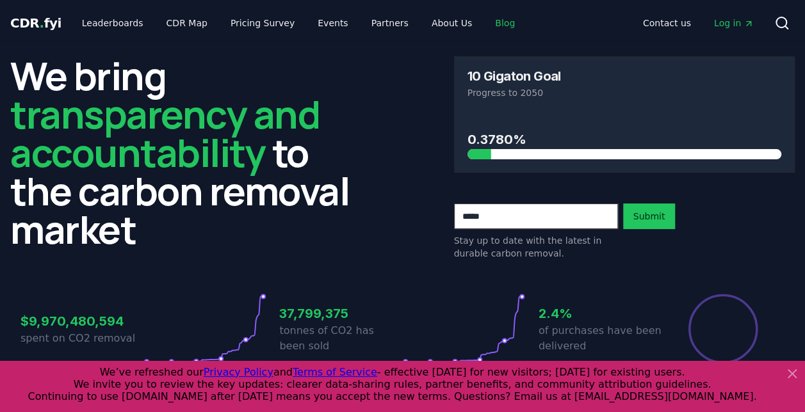 The width and height of the screenshot is (805, 412). I want to click on a: Leaderboards, so click(113, 23).